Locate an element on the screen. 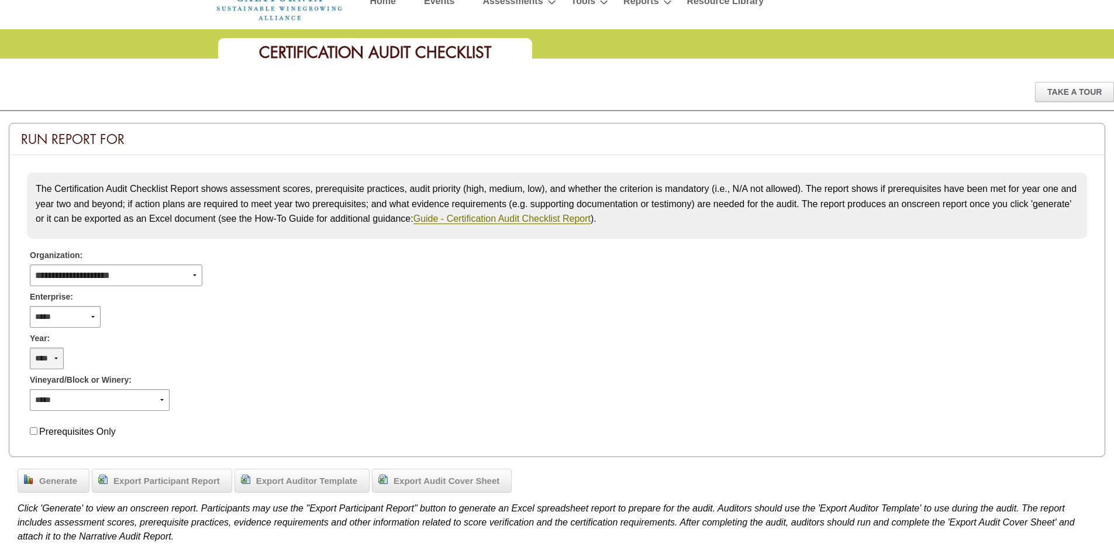 This screenshot has height=553, width=1114. a: Generate is located at coordinates (53, 481).